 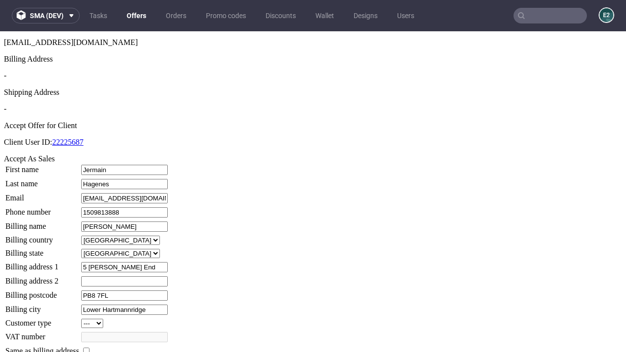 I want to click on a: Promo codes, so click(x=226, y=16).